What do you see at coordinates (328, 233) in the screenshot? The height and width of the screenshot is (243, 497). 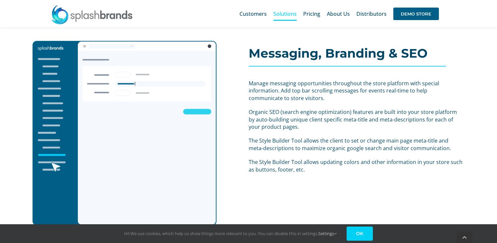 I see `a: Settings` at bounding box center [328, 233].